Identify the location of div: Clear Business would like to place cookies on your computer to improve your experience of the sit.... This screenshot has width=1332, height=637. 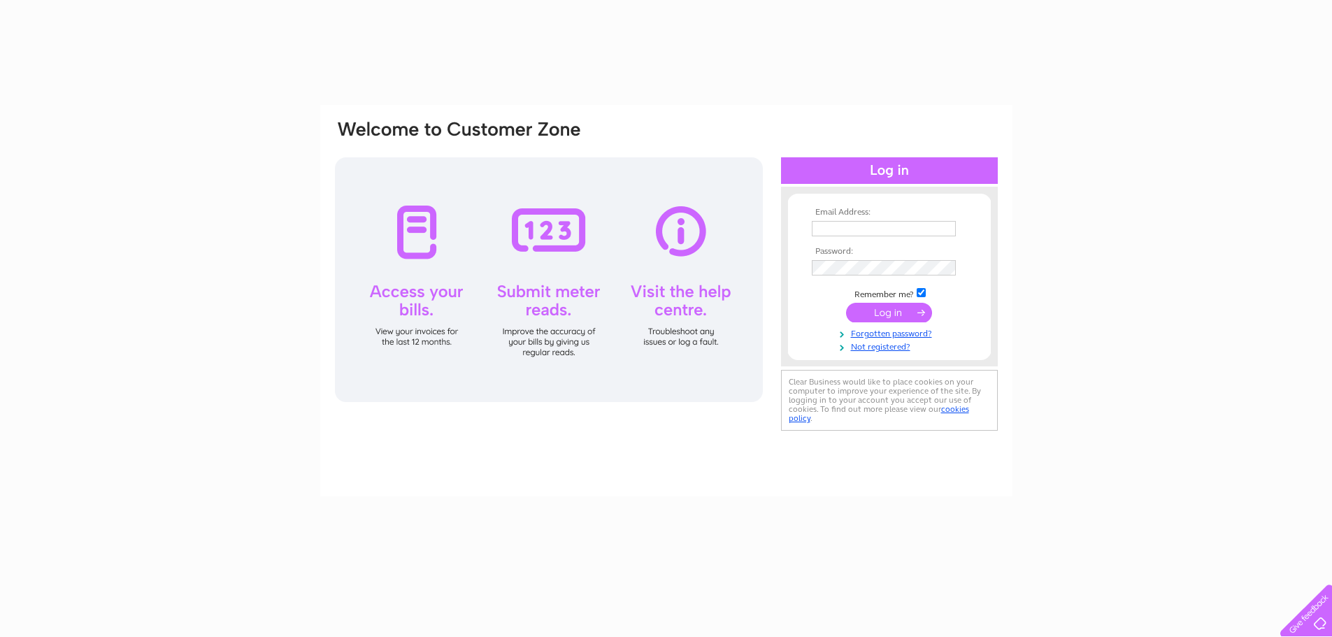
(889, 400).